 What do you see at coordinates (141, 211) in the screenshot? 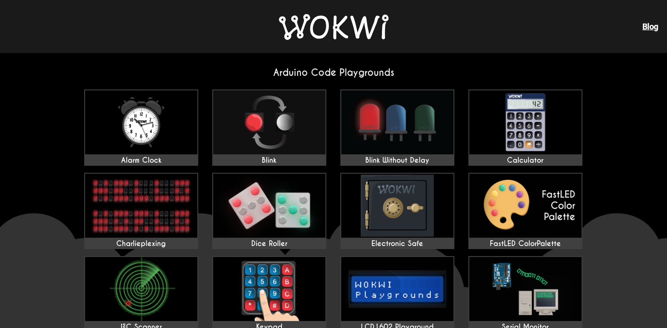
I see `a: Charlieplexing` at bounding box center [141, 211].